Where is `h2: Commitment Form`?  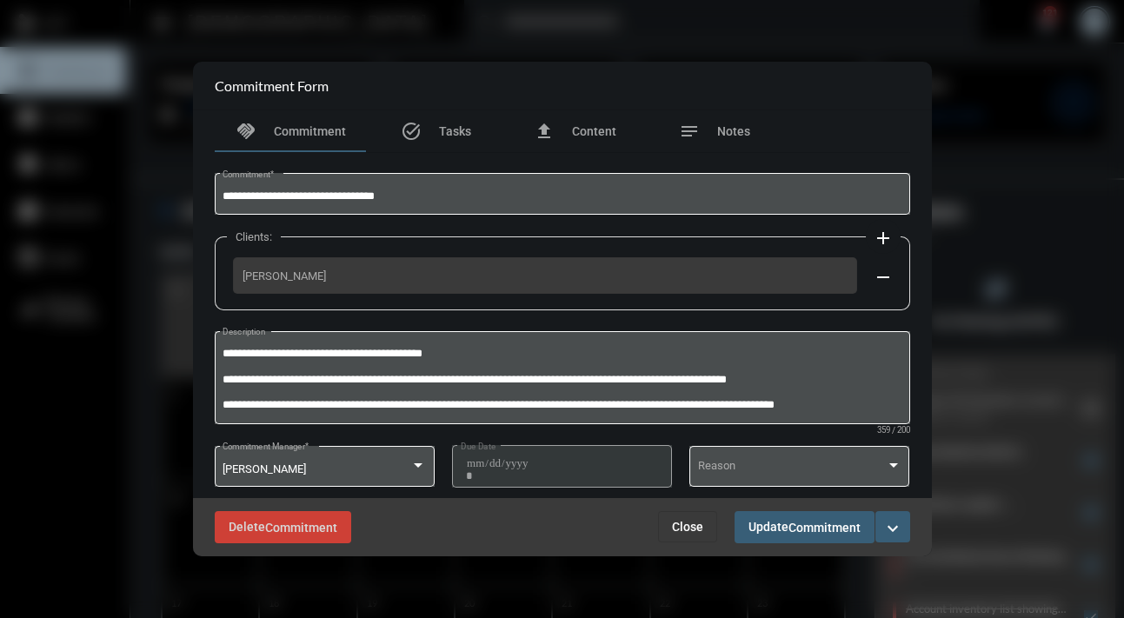
h2: Commitment Form is located at coordinates (271, 85).